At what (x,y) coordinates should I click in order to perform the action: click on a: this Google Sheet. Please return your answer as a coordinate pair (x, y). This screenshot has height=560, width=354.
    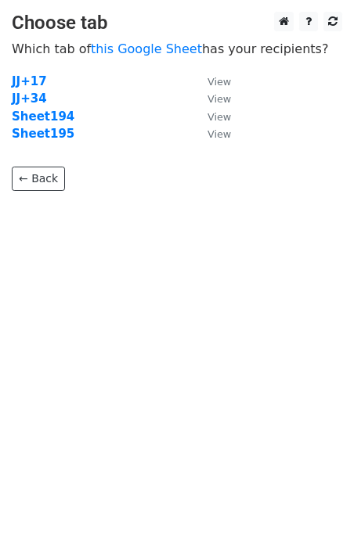
    Looking at the image, I should click on (146, 48).